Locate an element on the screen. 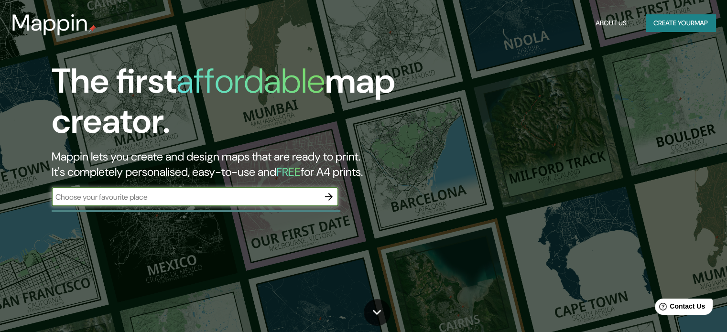  button: About Us is located at coordinates (610, 23).